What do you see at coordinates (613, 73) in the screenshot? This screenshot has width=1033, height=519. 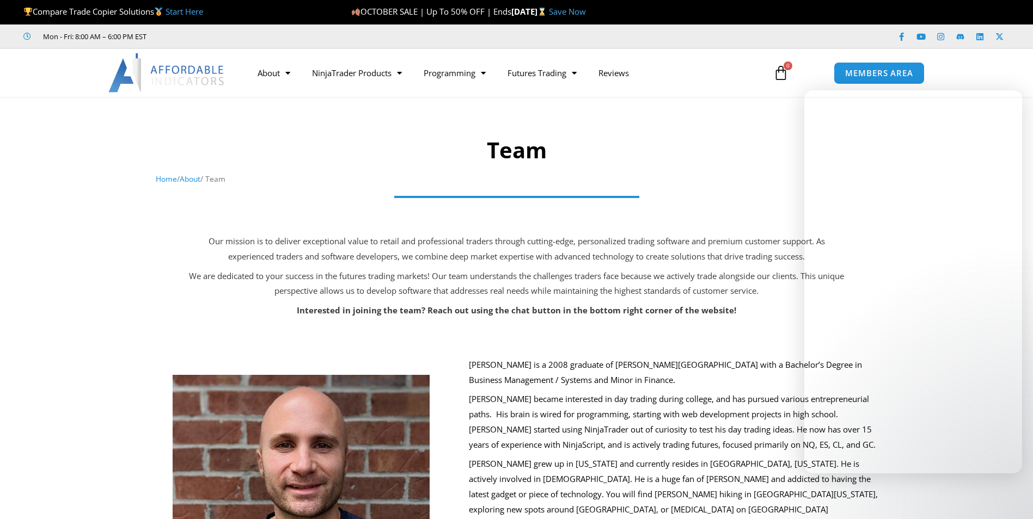 I see `a: Reviews` at bounding box center [613, 73].